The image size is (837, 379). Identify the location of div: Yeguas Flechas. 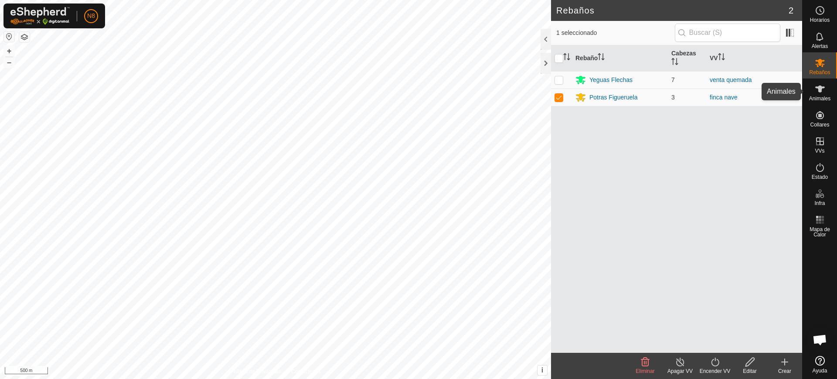
(611, 80).